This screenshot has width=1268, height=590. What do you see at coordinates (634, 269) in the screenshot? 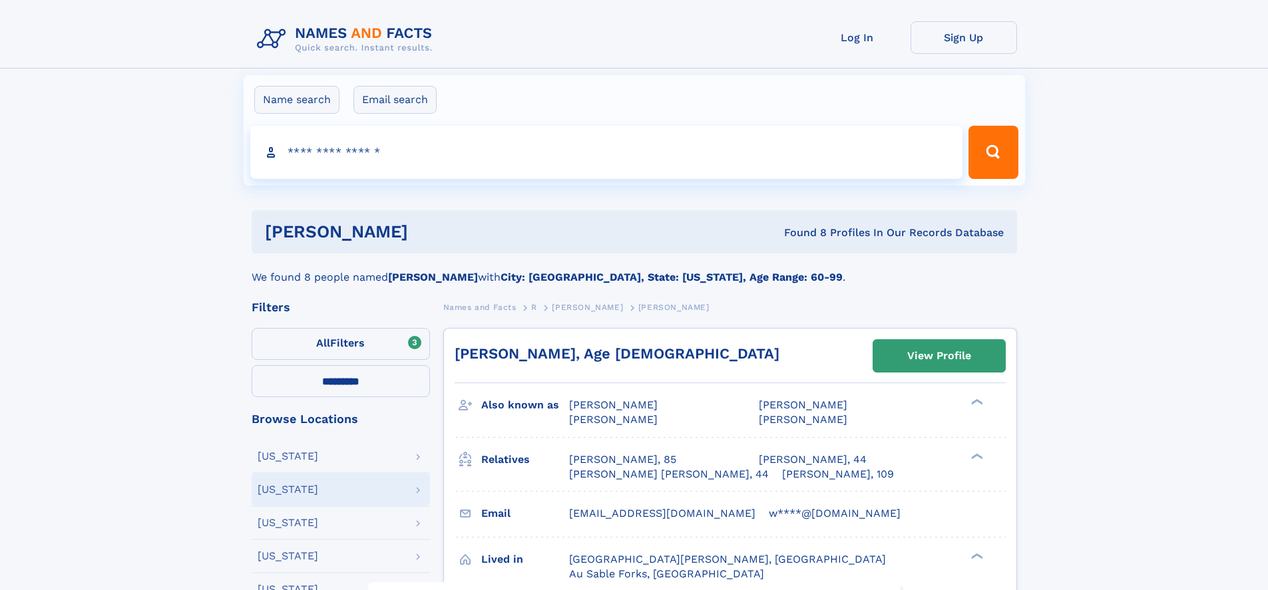
I see `div: We found 8 people named with .` at bounding box center [634, 269].